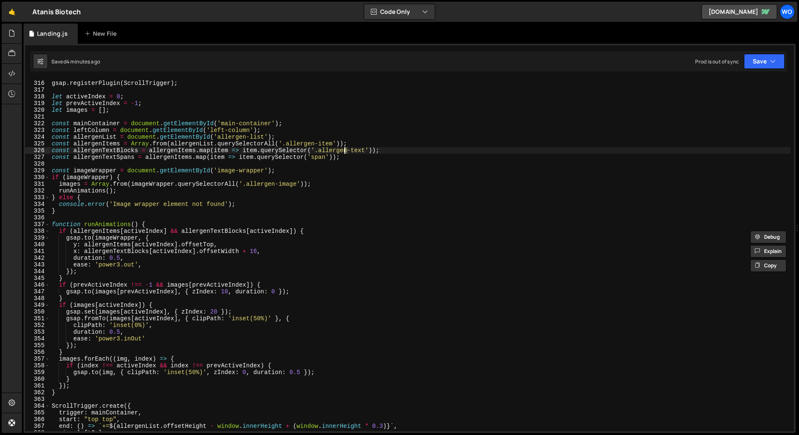 The width and height of the screenshot is (799, 435). What do you see at coordinates (56, 12) in the screenshot?
I see `div: Atanis Biotech` at bounding box center [56, 12].